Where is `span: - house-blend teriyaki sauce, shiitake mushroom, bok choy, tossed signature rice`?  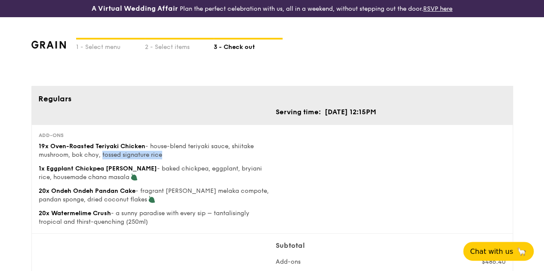
span: - house-blend teriyaki sauce, shiitake mushroom, bok choy, tossed signature rice is located at coordinates (146, 150).